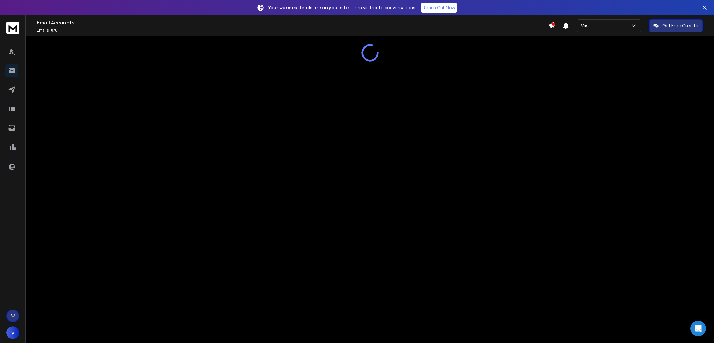 The image size is (714, 343). What do you see at coordinates (54, 30) in the screenshot?
I see `span: 0 / 0` at bounding box center [54, 30].